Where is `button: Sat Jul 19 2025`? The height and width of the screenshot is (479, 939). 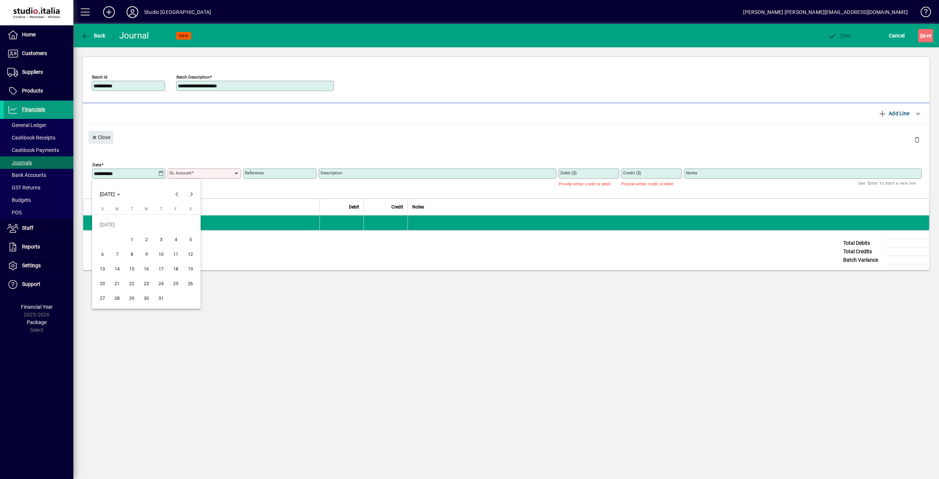 button: Sat Jul 19 2025 is located at coordinates (190, 269).